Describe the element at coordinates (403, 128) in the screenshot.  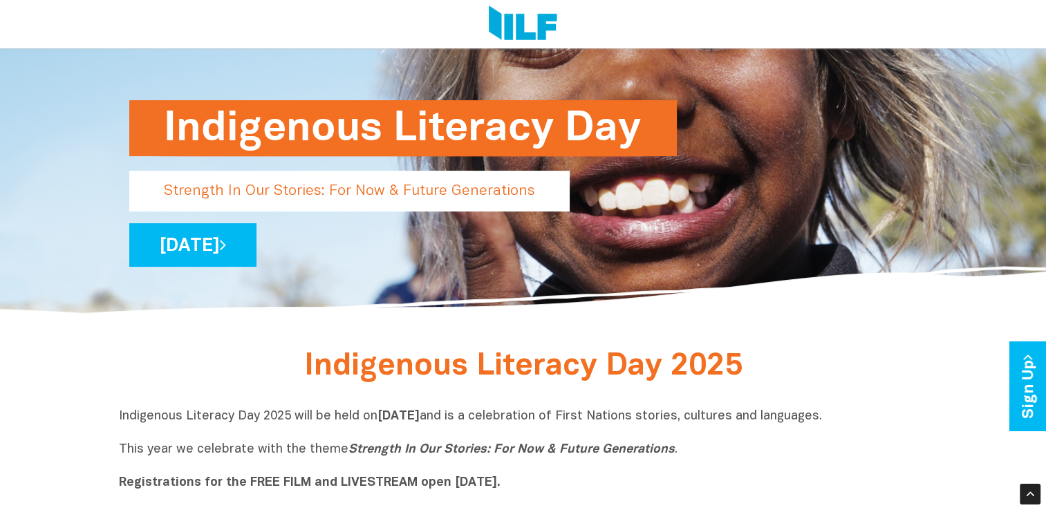
I see `h1: Indigenous Literacy Day` at that location.